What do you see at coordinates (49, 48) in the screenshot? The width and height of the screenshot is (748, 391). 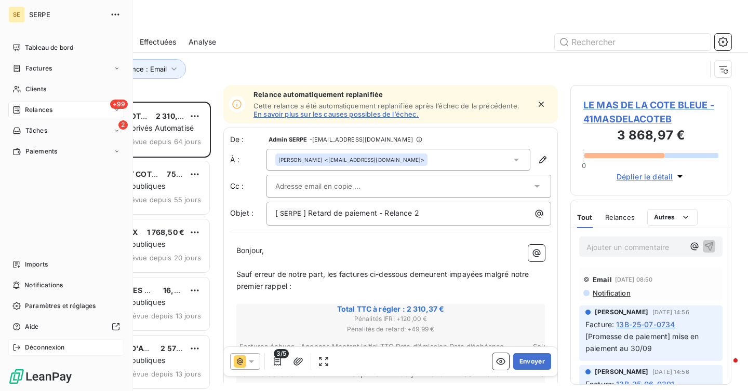 I see `span: Tableau de bord` at bounding box center [49, 48].